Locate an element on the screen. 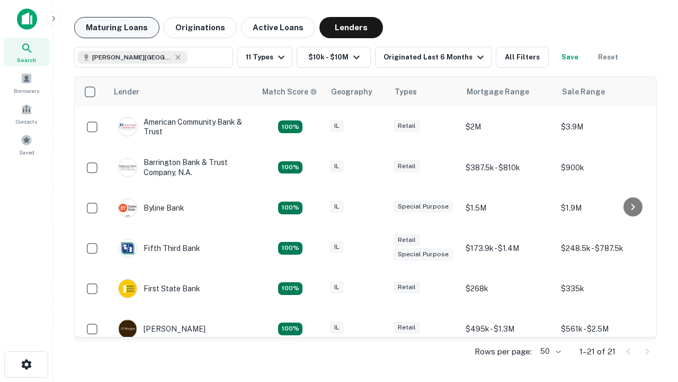 This screenshot has height=382, width=678. a: Search is located at coordinates (27, 52).